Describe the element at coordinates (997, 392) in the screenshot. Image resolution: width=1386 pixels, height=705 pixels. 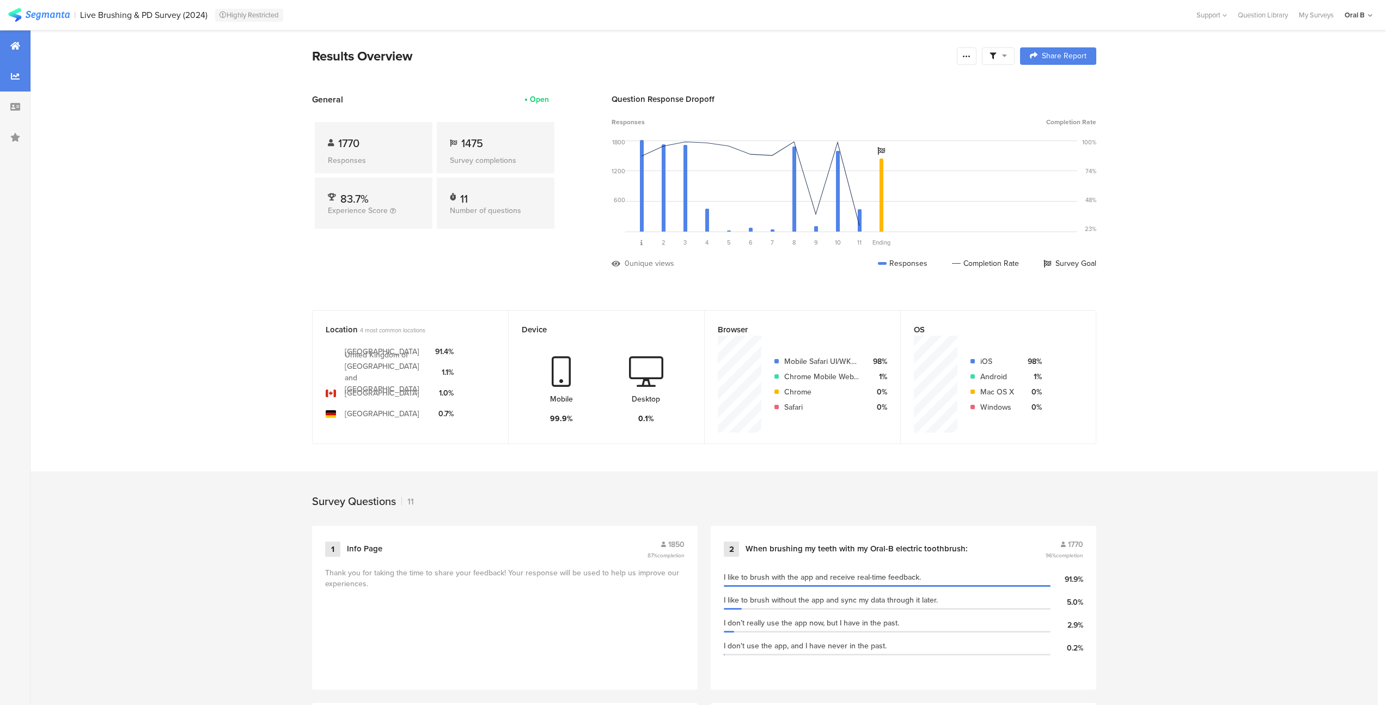
I see `div: Mac OS X` at that location.